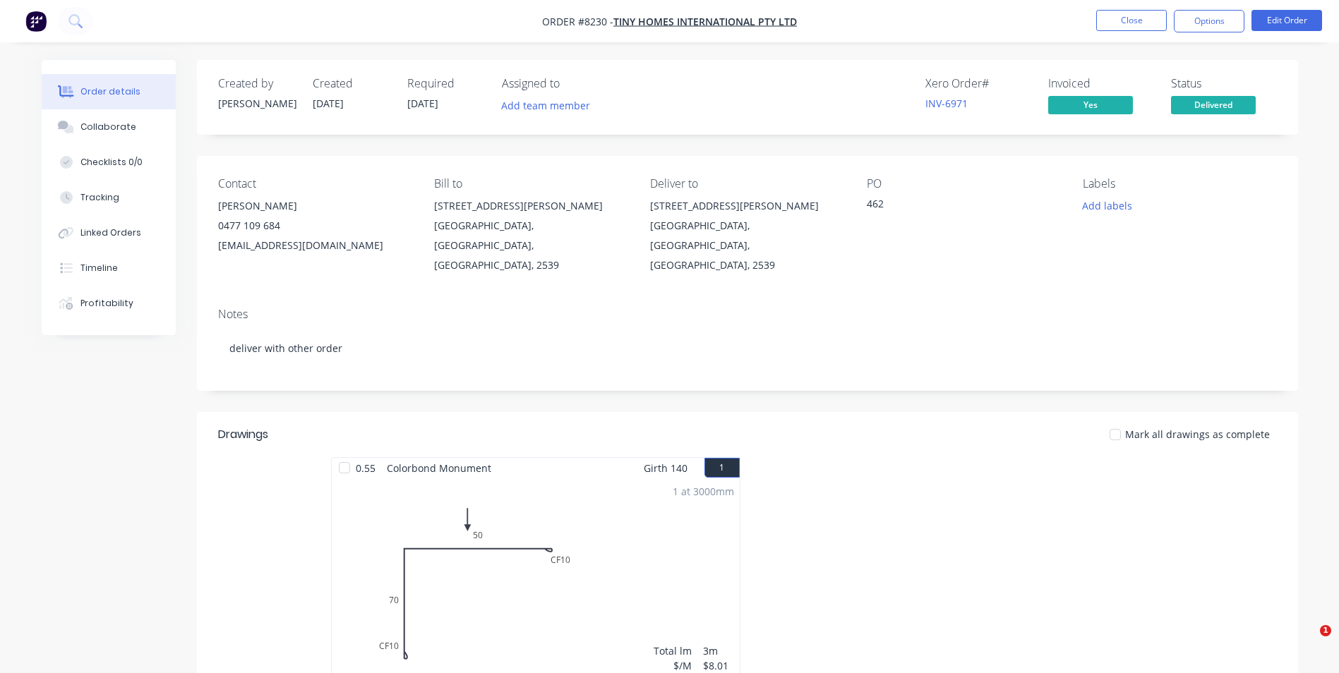  I want to click on div: Labels, so click(1179, 183).